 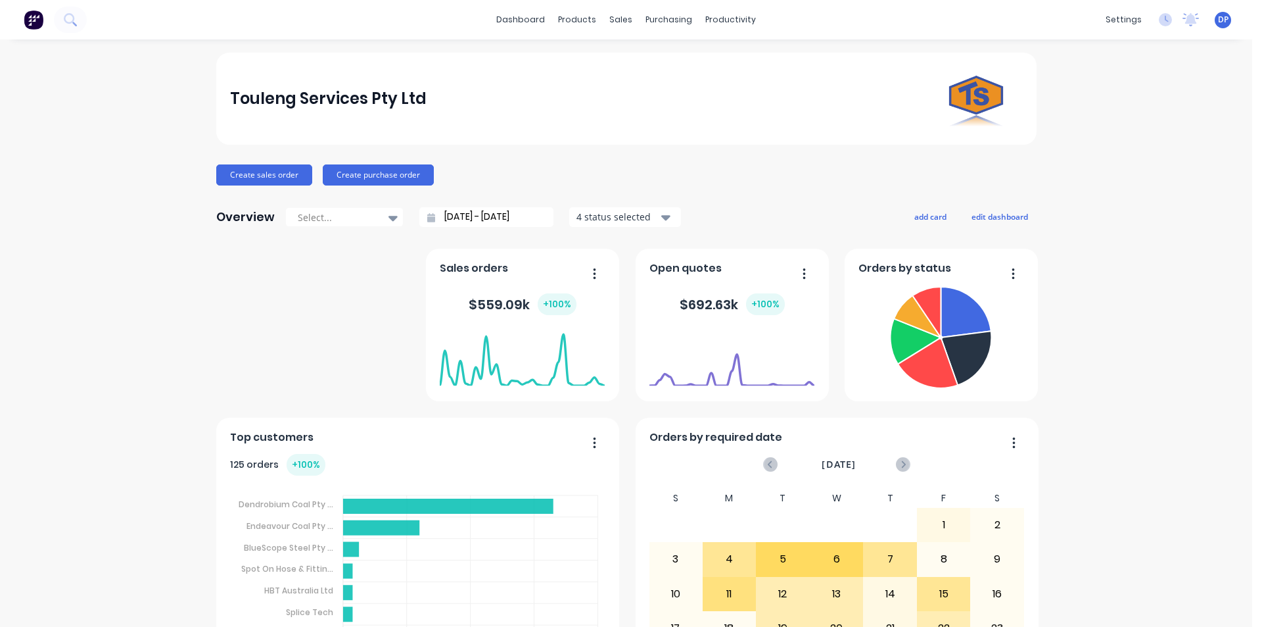 What do you see at coordinates (837, 498) in the screenshot?
I see `div: W` at bounding box center [837, 498].